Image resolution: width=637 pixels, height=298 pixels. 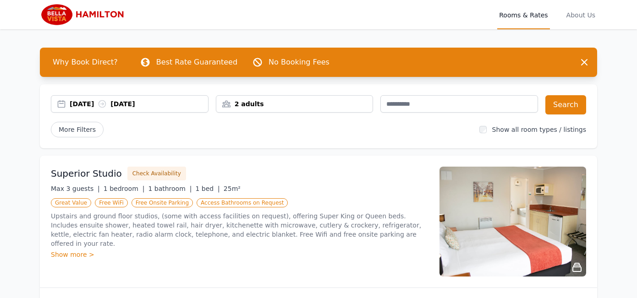 I want to click on p: Best Rate Guaranteed, so click(x=197, y=62).